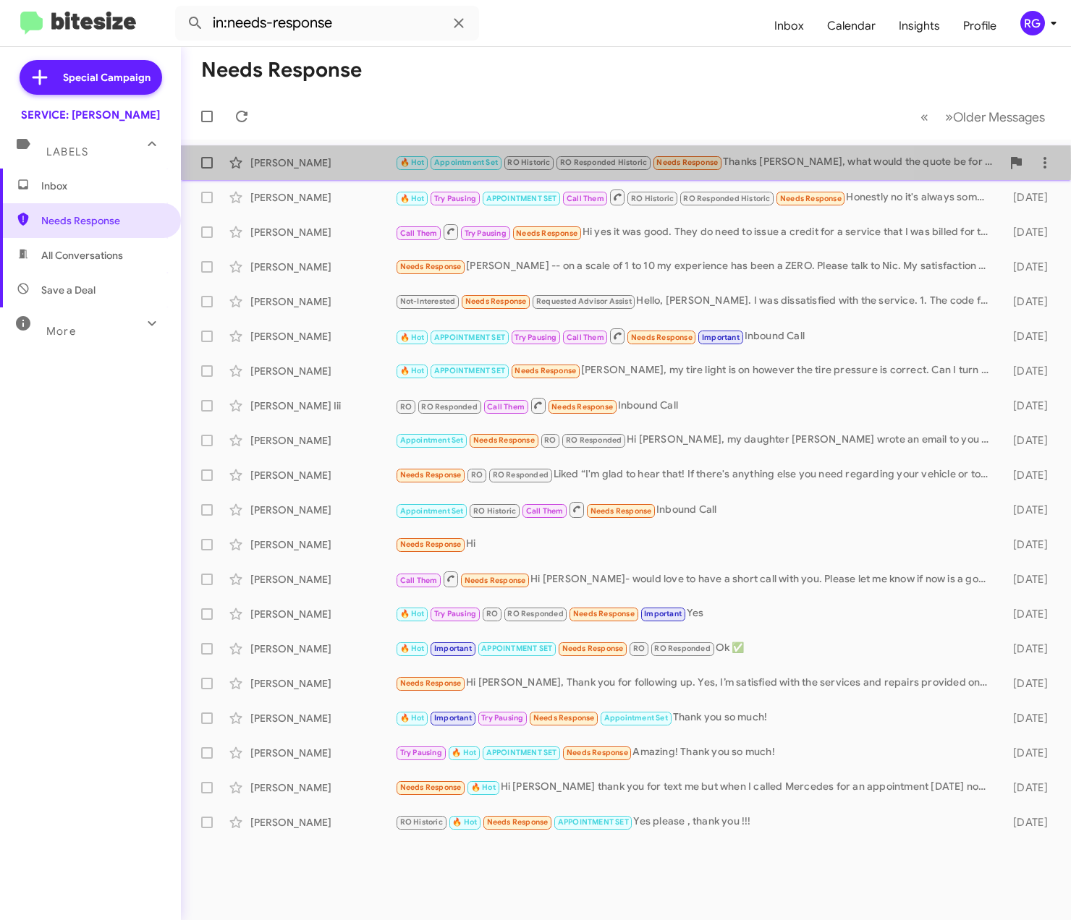  What do you see at coordinates (851, 26) in the screenshot?
I see `span: Calendar` at bounding box center [851, 26].